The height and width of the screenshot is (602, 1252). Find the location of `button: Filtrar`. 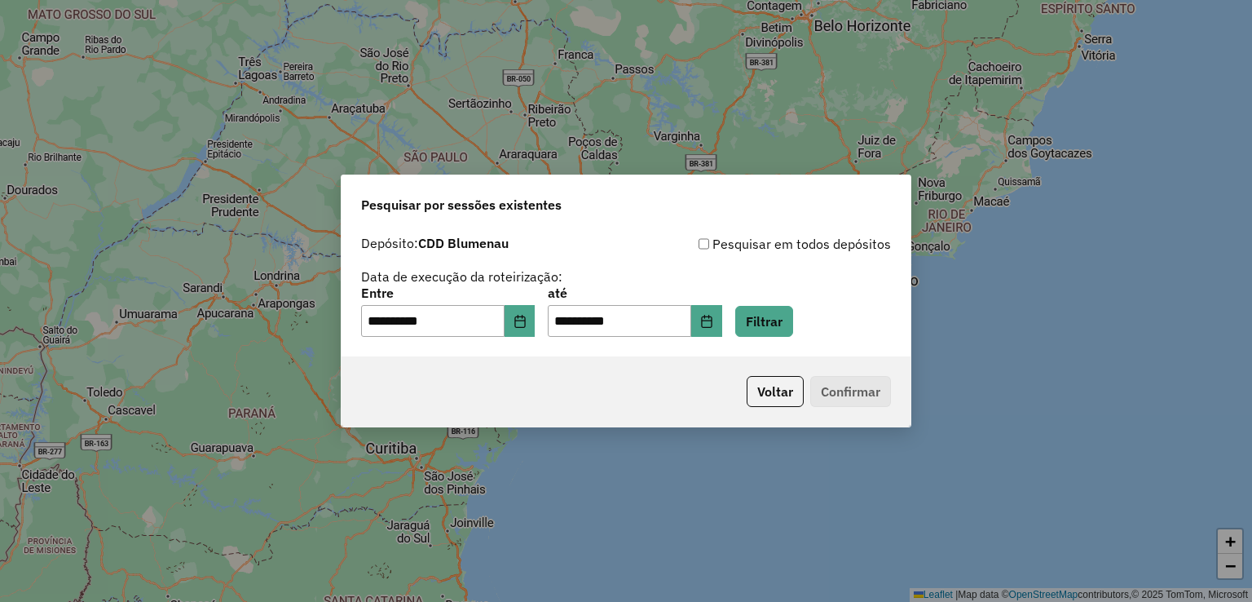

button: Filtrar is located at coordinates (764, 321).